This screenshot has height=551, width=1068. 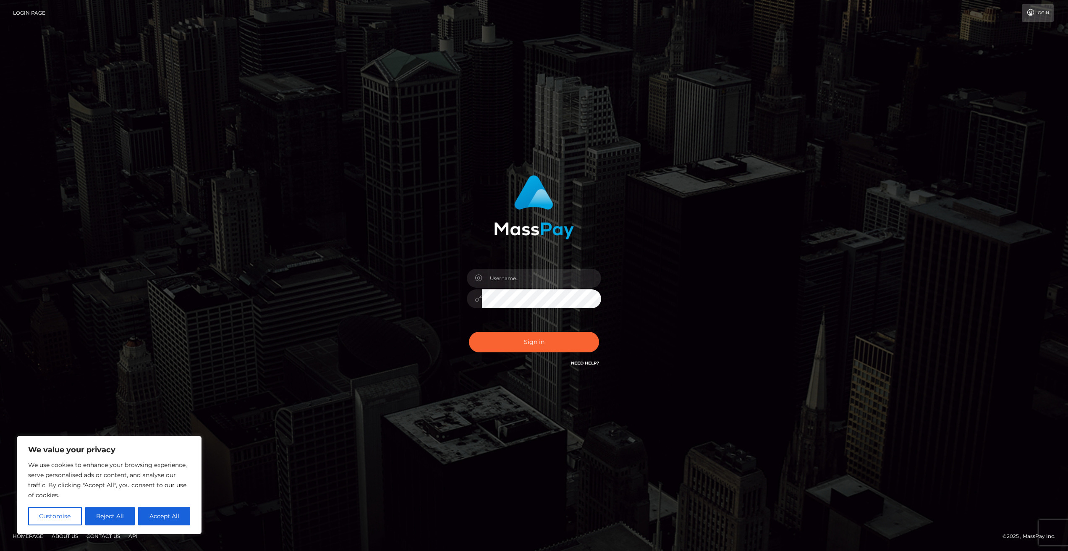 I want to click on div: We value your privacy, so click(x=109, y=485).